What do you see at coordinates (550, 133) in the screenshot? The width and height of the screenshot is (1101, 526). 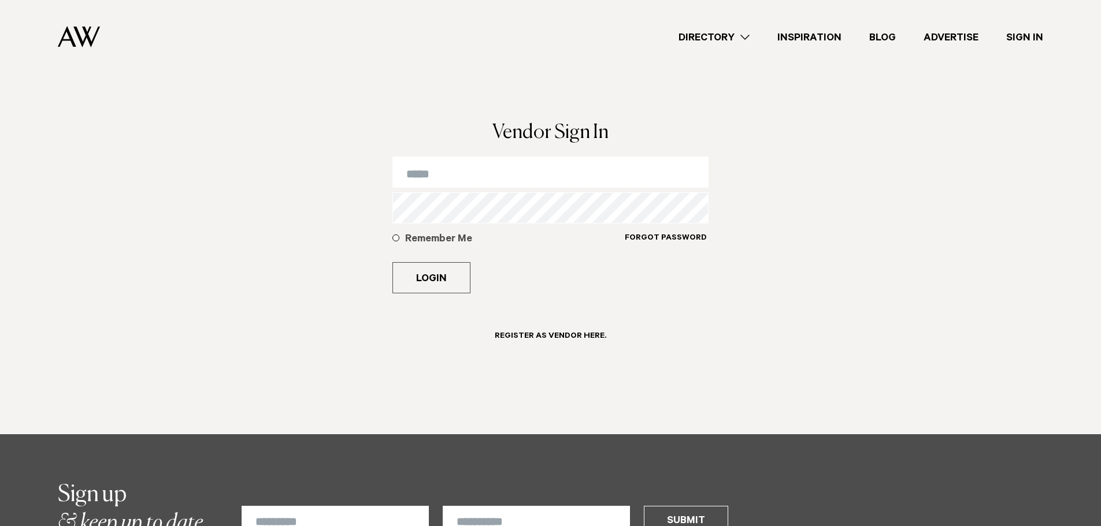 I see `h1: Vendor Sign In` at bounding box center [550, 133].